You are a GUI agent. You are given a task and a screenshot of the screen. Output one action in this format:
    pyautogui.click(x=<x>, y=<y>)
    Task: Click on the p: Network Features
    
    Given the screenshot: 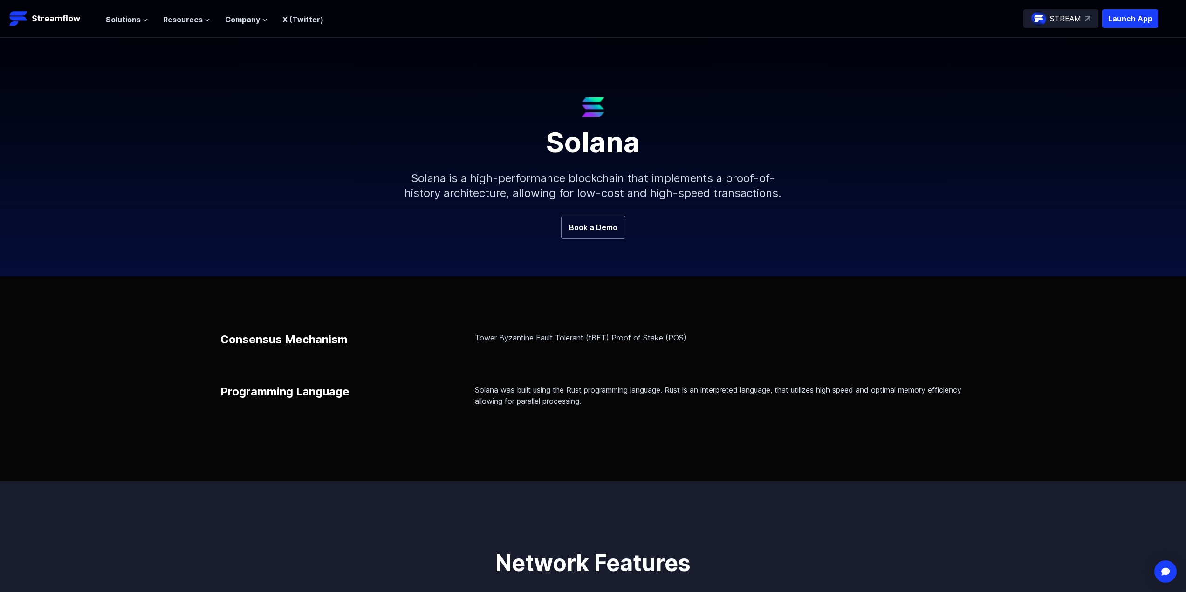 What is the action you would take?
    pyautogui.click(x=593, y=563)
    